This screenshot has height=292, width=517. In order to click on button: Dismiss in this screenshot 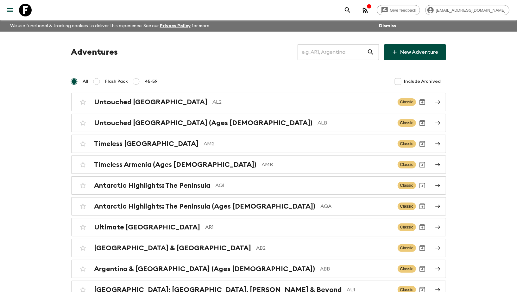, I will do `click(387, 26)`.